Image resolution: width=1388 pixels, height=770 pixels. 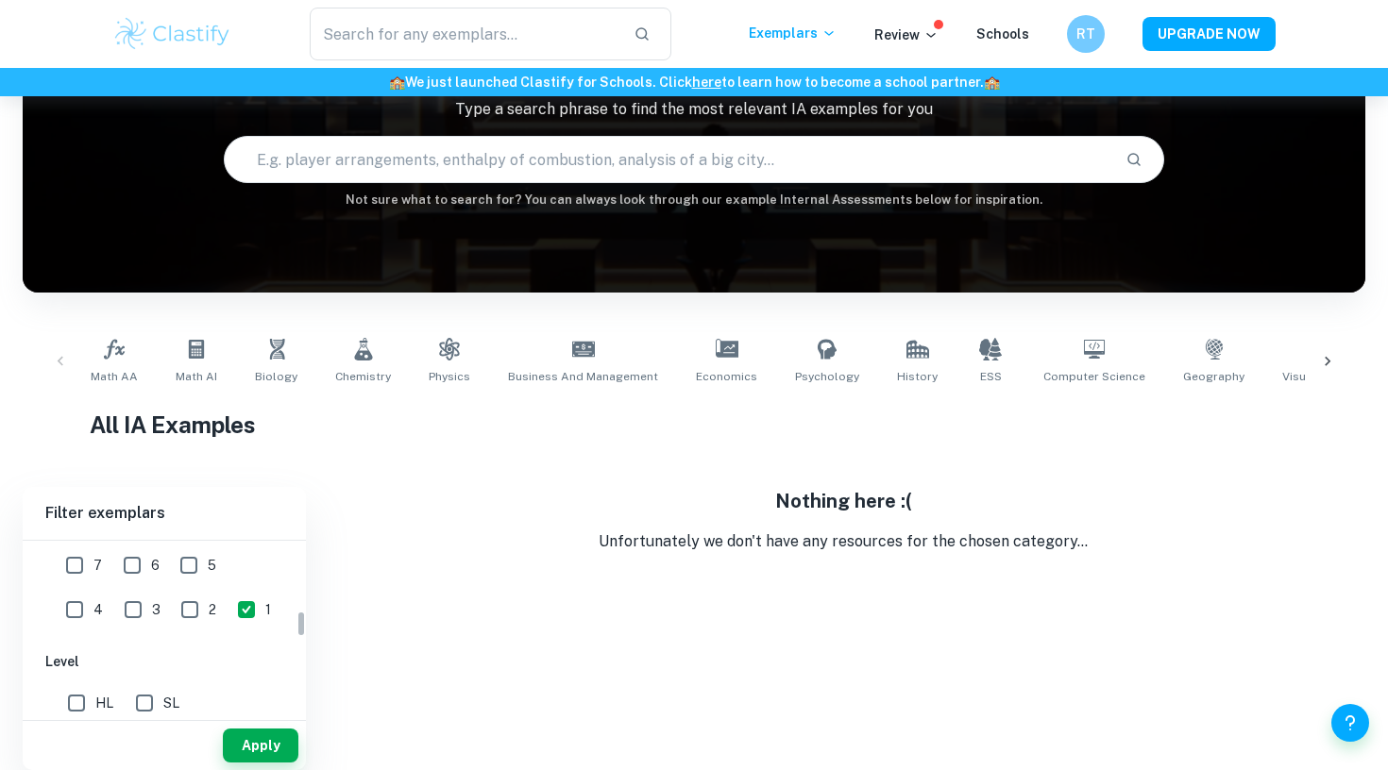 What do you see at coordinates (1094, 377) in the screenshot?
I see `span: Computer Science` at bounding box center [1094, 377].